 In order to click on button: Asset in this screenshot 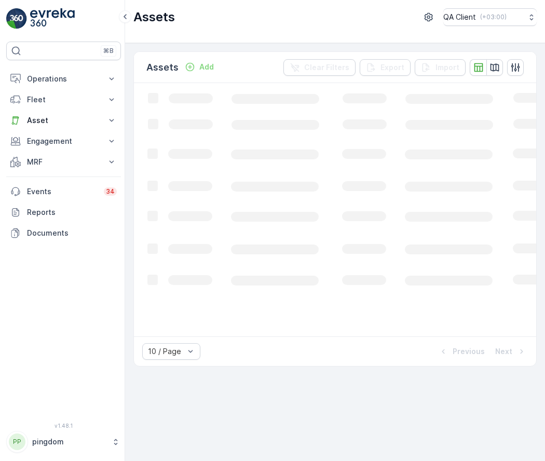, I will do `click(63, 120)`.